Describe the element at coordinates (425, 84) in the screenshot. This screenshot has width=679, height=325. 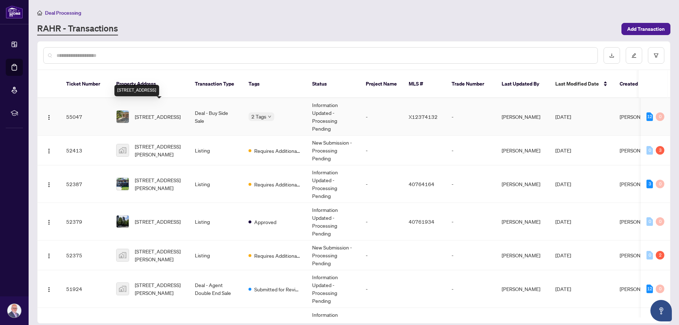
I see `th: MLS #` at that location.